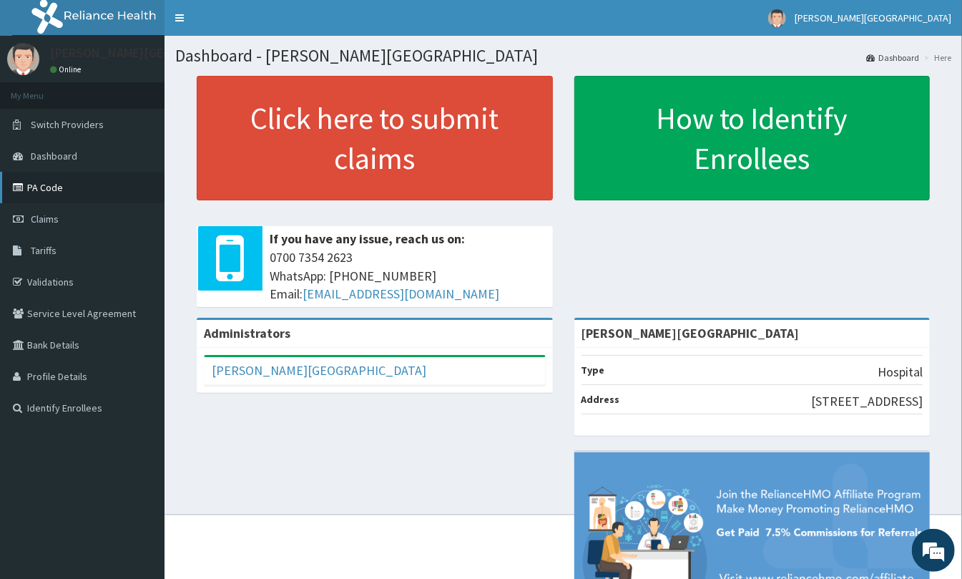 The height and width of the screenshot is (579, 962). Describe the element at coordinates (593, 370) in the screenshot. I see `b: Type` at that location.